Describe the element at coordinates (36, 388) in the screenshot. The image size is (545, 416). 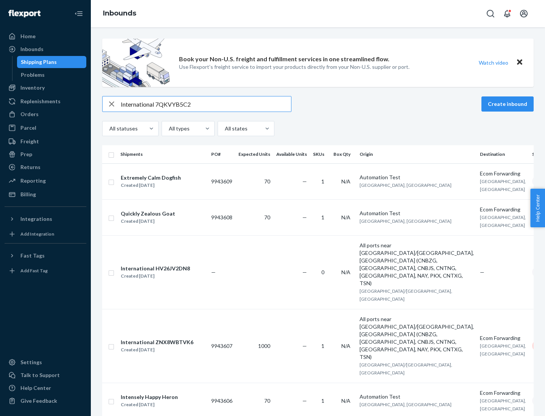
I see `div: Help Center` at that location.